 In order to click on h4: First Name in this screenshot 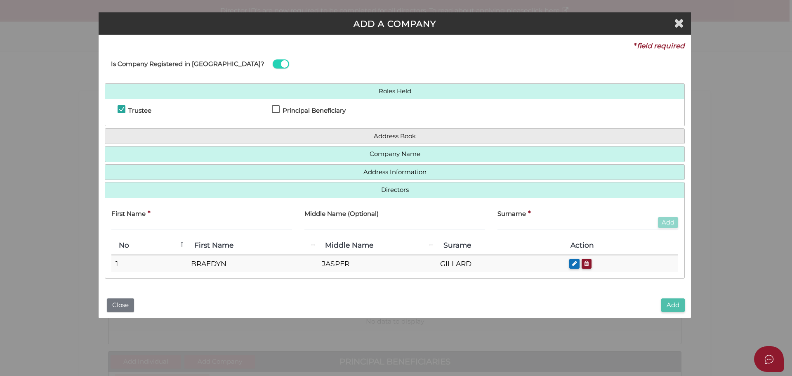, I will do `click(128, 214)`.